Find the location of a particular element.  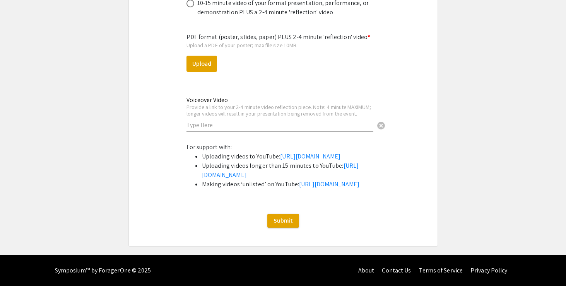

a: Contact Us is located at coordinates (396, 270).